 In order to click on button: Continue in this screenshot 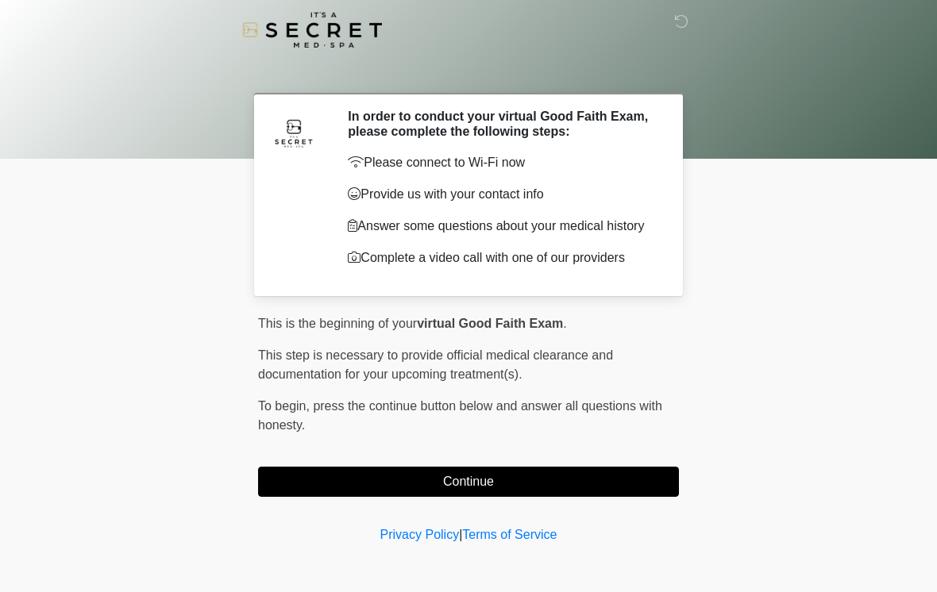, I will do `click(469, 482)`.